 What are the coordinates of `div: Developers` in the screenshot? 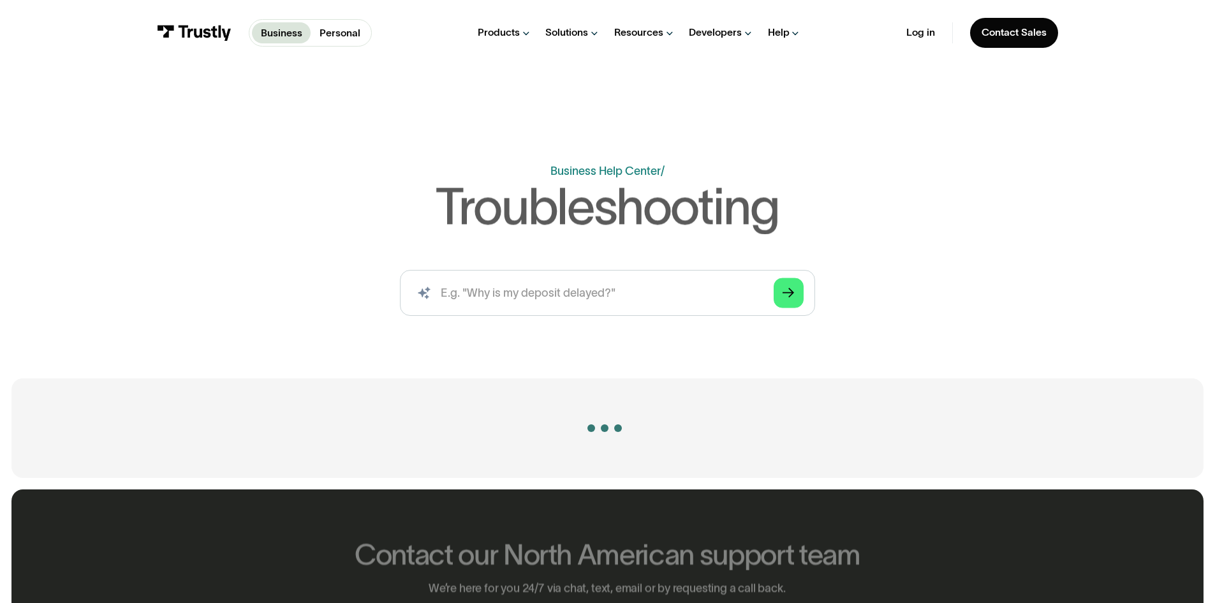 It's located at (715, 33).